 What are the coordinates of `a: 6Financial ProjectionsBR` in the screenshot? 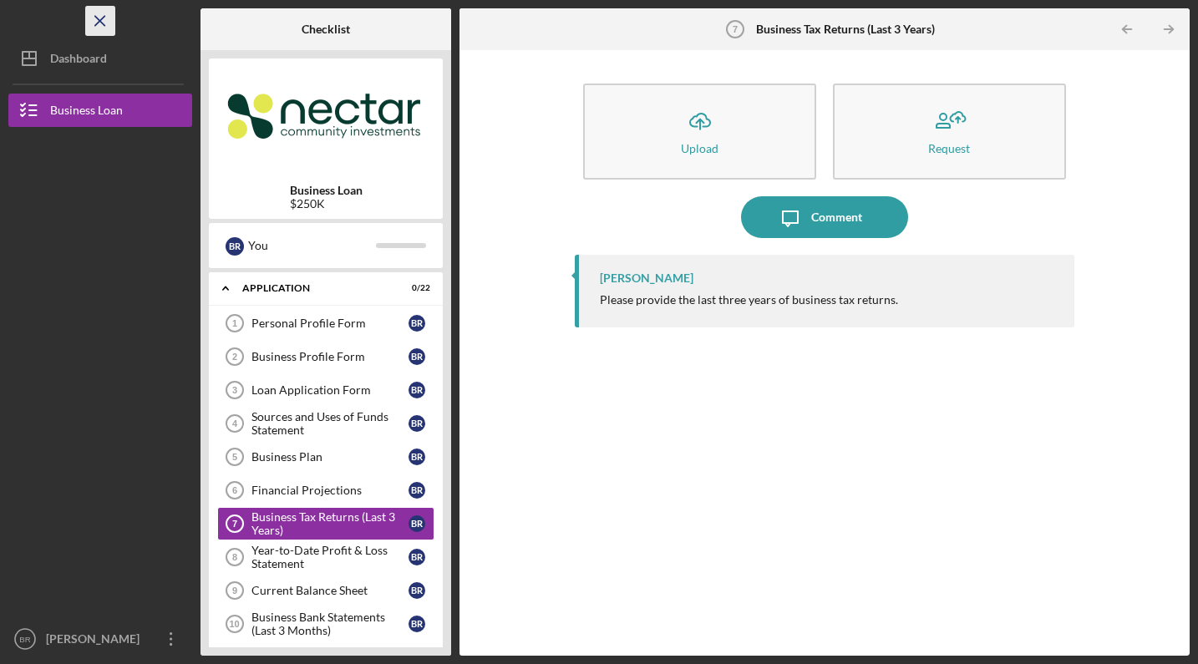 It's located at (326, 491).